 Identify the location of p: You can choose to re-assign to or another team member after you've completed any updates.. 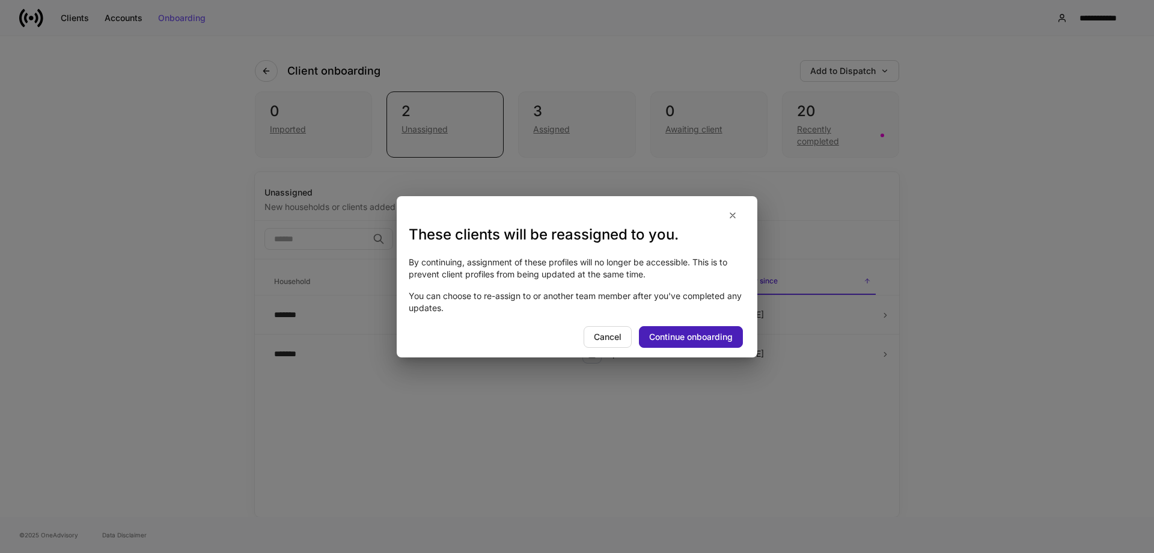
(577, 302).